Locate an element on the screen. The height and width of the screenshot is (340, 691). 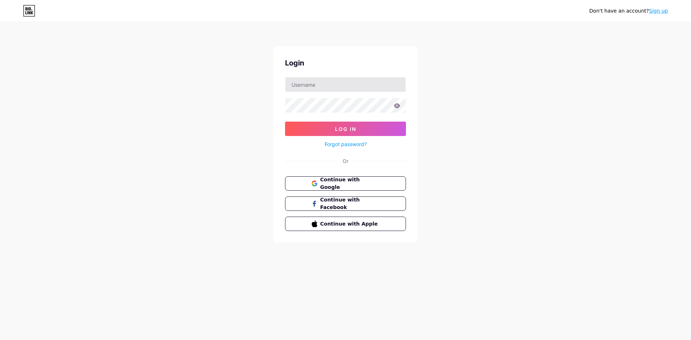
span: Continue with Google is located at coordinates (350, 184).